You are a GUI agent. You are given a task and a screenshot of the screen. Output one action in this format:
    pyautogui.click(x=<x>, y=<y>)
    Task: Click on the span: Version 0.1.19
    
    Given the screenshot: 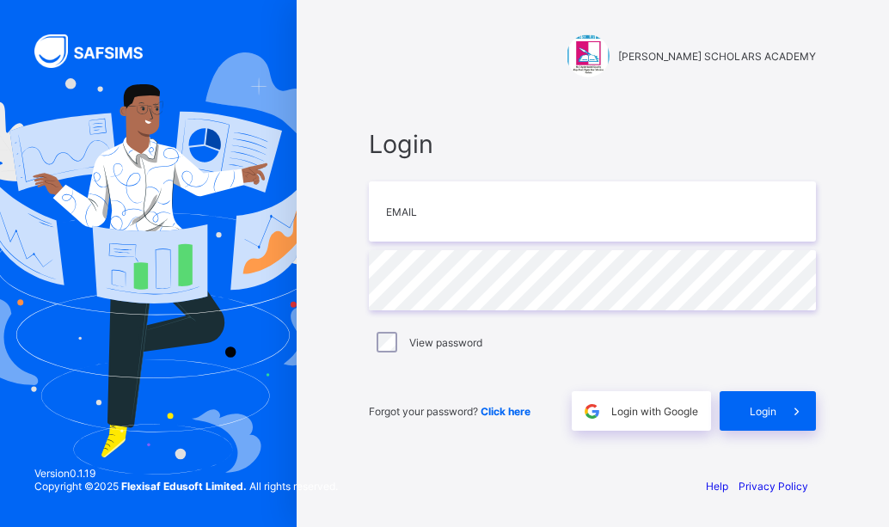 What is the action you would take?
    pyautogui.click(x=186, y=473)
    